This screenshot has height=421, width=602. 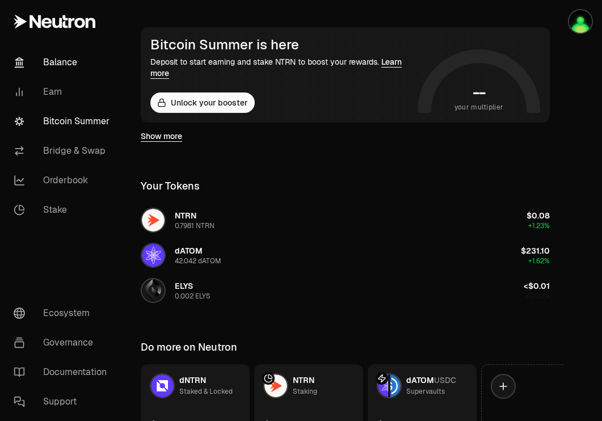 What do you see at coordinates (64, 121) in the screenshot?
I see `a: Bitcoin Summer` at bounding box center [64, 121].